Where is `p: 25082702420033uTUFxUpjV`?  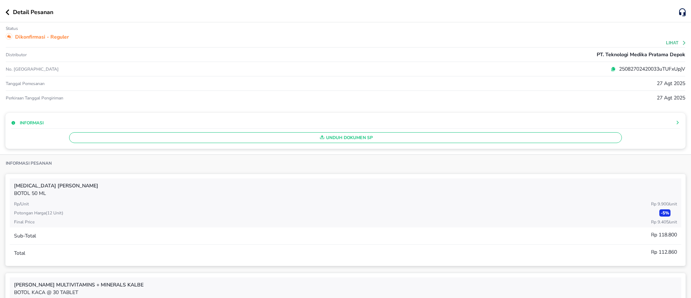
p: 25082702420033uTUFxUpjV is located at coordinates (651, 69).